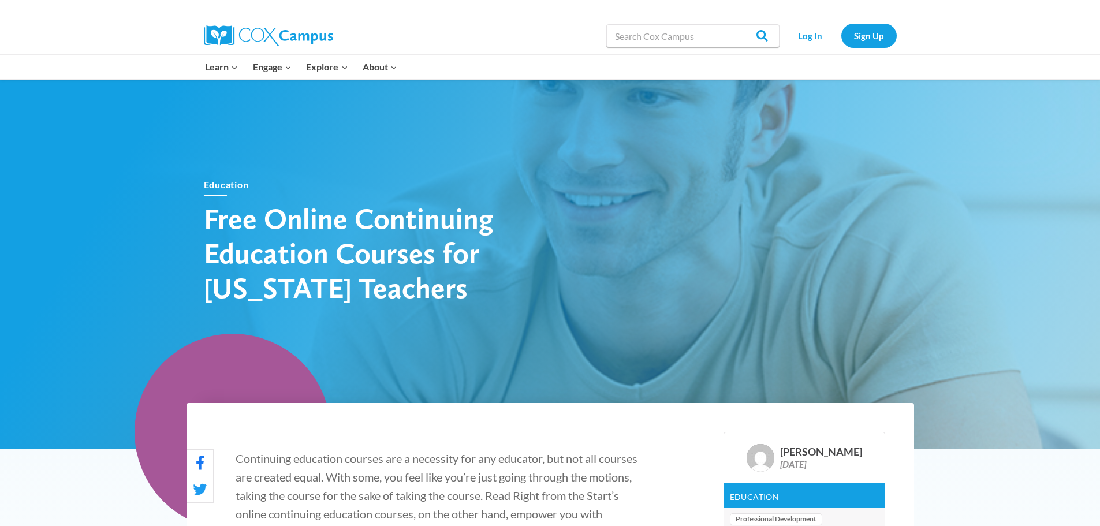  I want to click on span: About, so click(380, 67).